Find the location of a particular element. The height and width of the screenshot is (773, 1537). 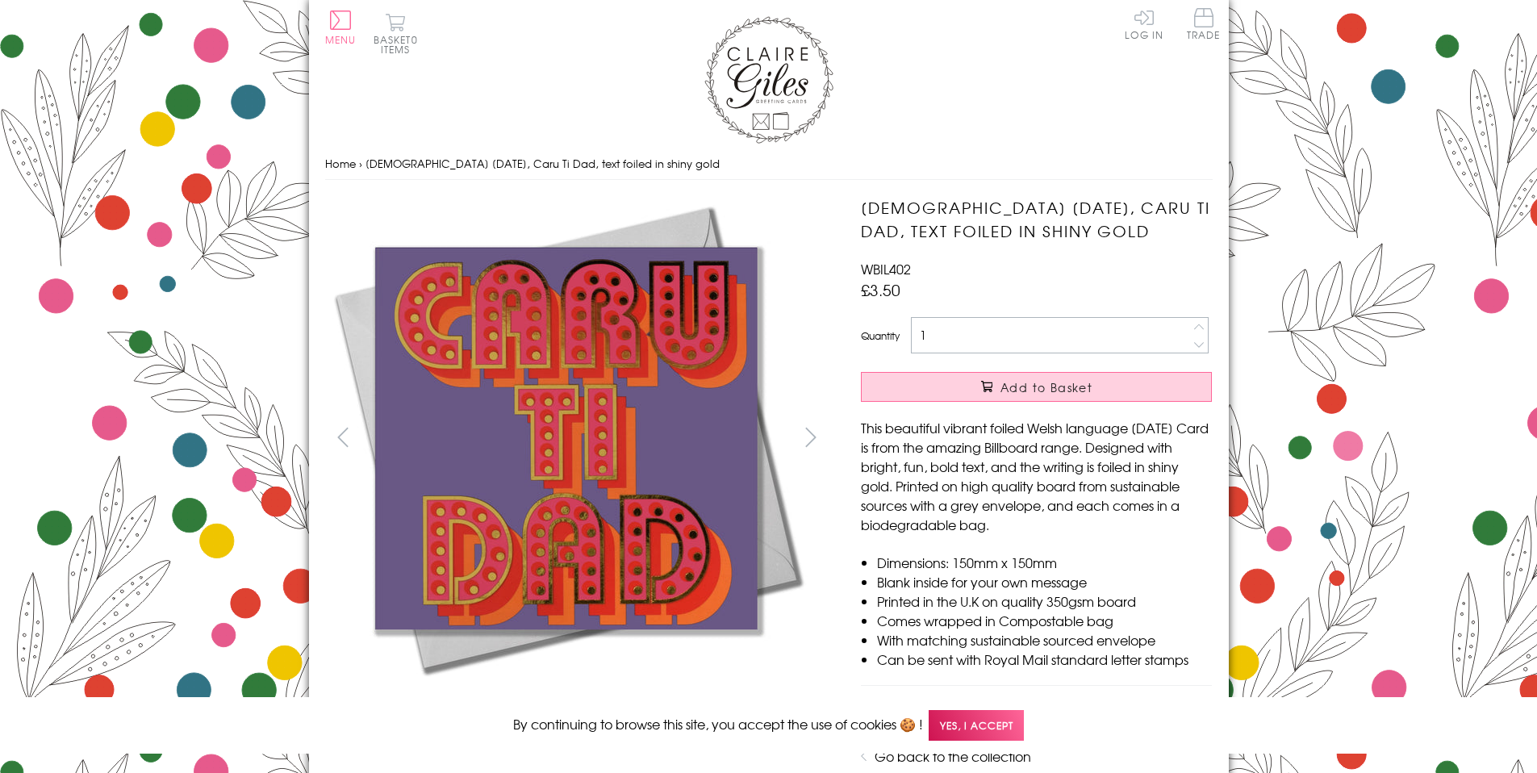

a: Home is located at coordinates (340, 163).